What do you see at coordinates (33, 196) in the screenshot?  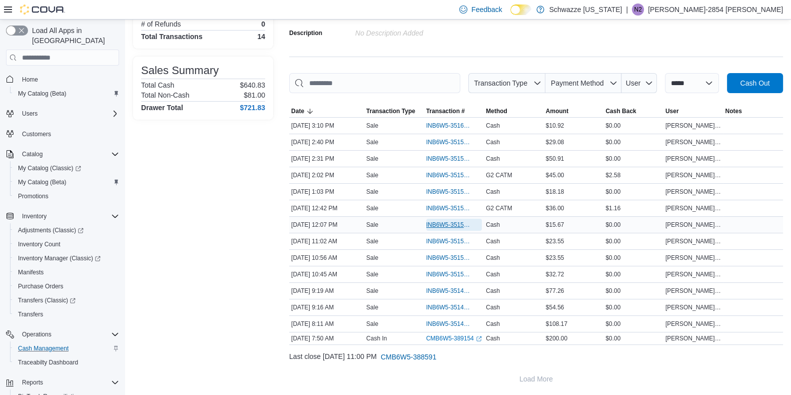 I see `a: Promotions` at bounding box center [33, 196].